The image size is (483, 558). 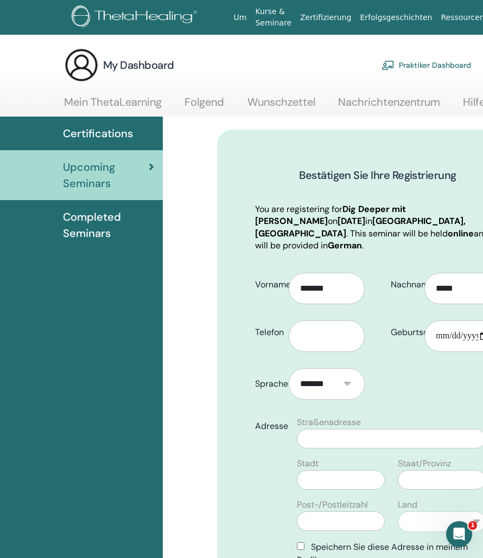 I want to click on label: Staat/Provinz, so click(x=424, y=464).